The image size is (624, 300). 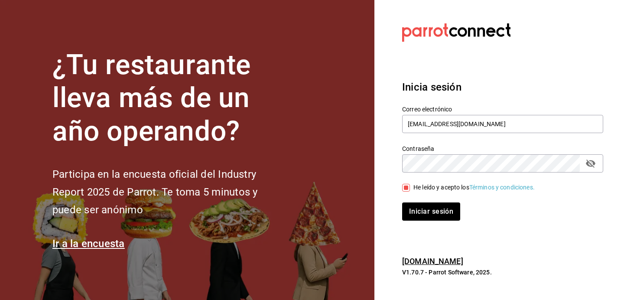 What do you see at coordinates (502, 187) in the screenshot?
I see `a: Términos y condiciones.` at bounding box center [502, 187].